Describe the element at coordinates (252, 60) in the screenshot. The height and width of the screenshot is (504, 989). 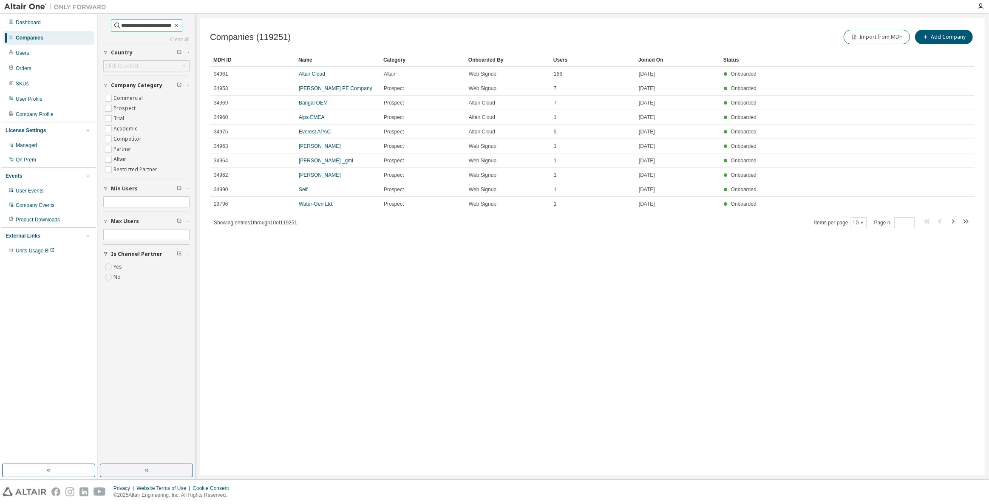
I see `div: MDH ID` at that location.